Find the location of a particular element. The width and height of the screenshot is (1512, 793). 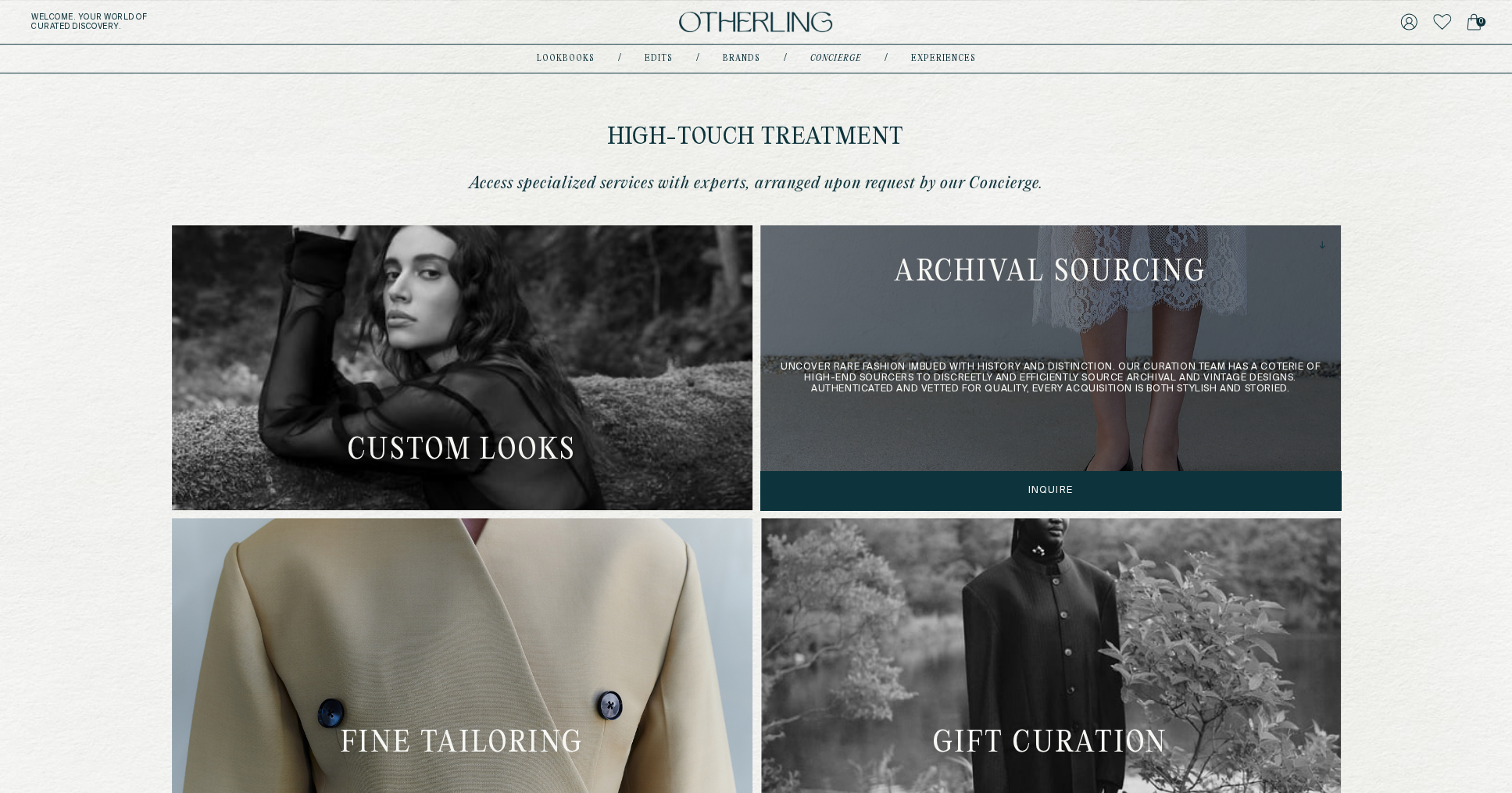

a: concierge is located at coordinates (835, 59).